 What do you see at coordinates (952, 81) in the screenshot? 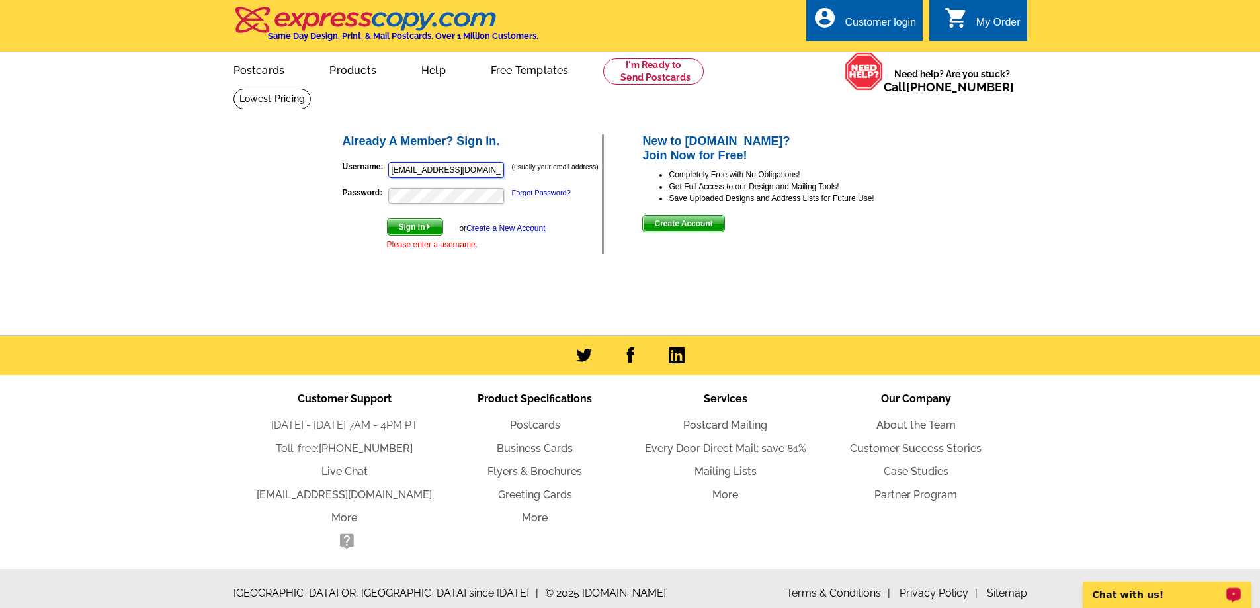
I see `span: Need help? Are you stuck?` at bounding box center [952, 81].